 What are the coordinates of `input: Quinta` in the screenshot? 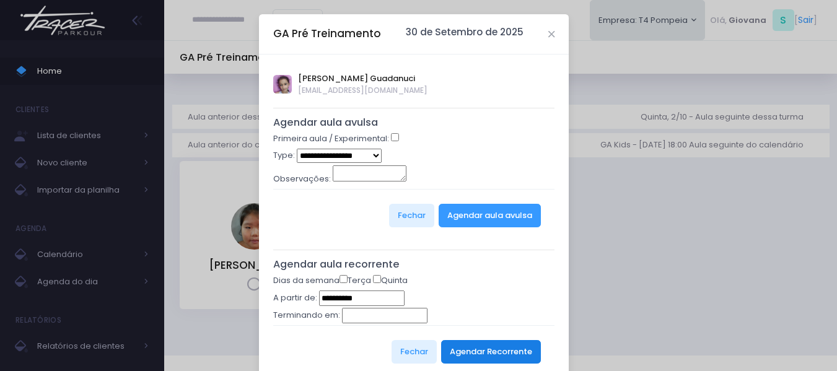 It's located at (377, 279).